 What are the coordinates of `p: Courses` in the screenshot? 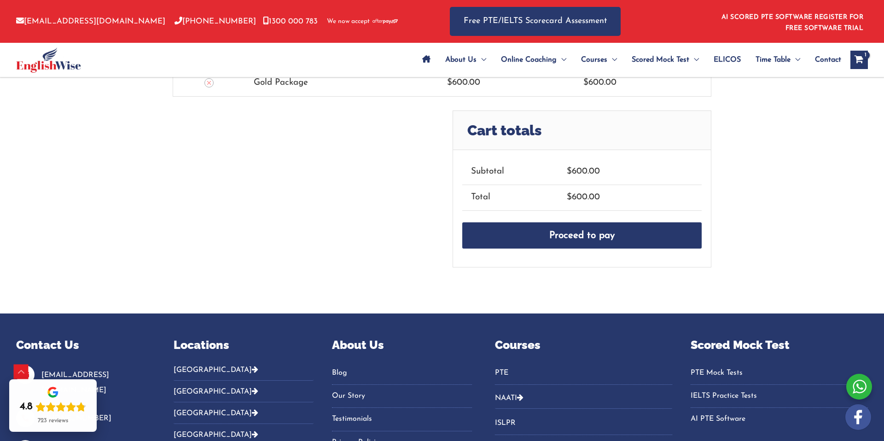 It's located at (583, 345).